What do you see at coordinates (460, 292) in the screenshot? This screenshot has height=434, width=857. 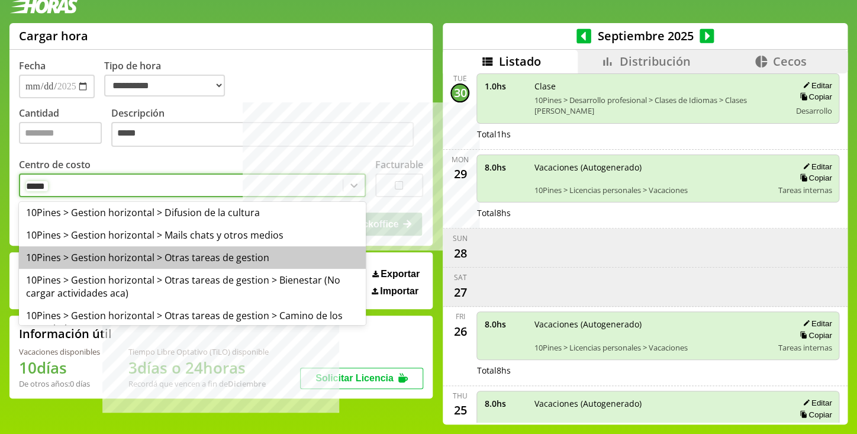 I see `div: 27` at bounding box center [460, 292].